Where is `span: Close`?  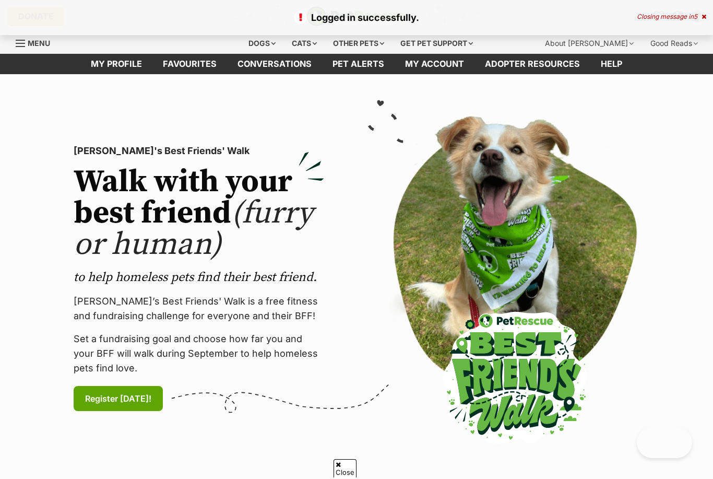 span: Close is located at coordinates (345, 468).